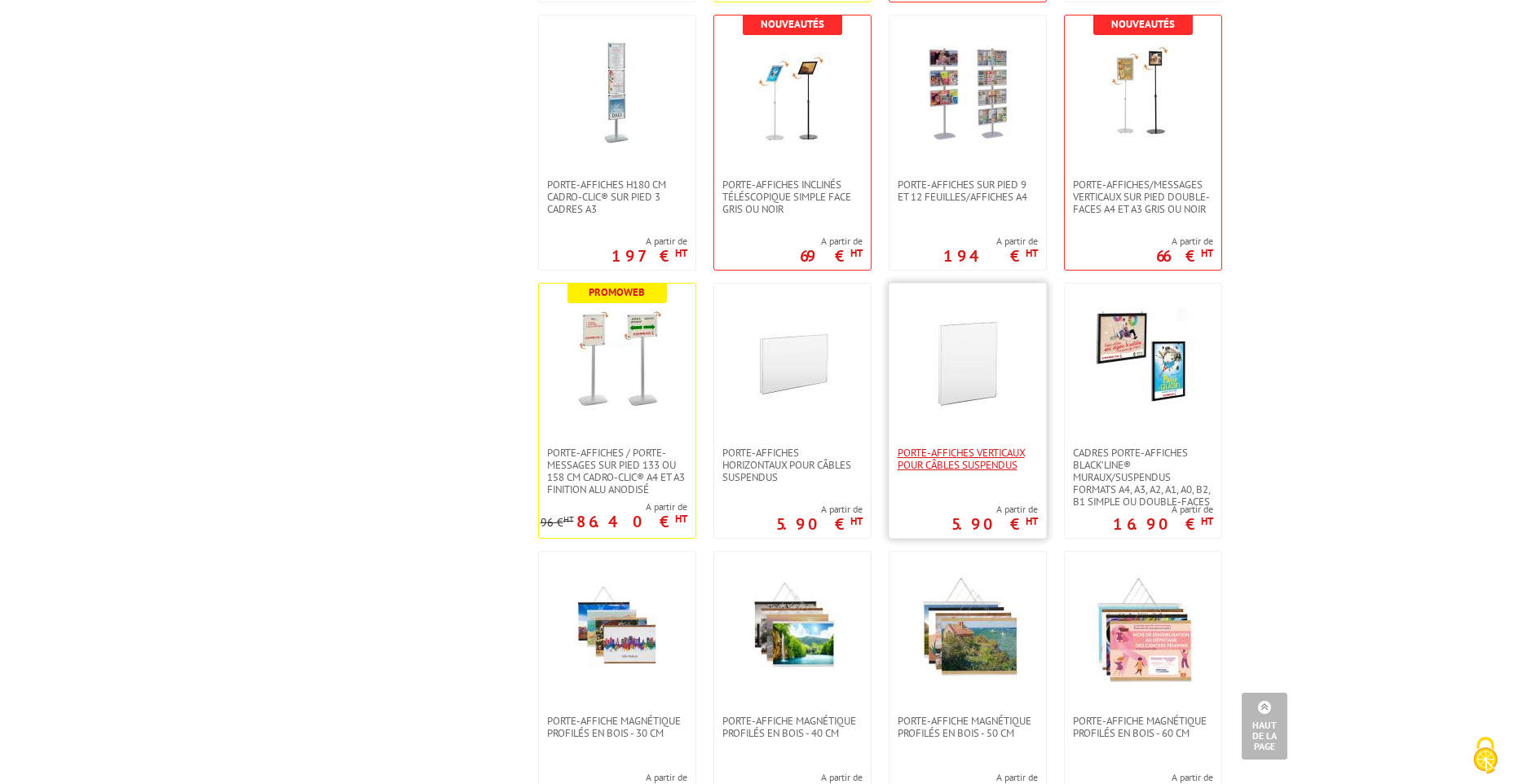 This screenshot has width=1514, height=784. Describe the element at coordinates (617, 629) in the screenshot. I see `img: PORTE-AFFICHE MAGNÉTIQUE PROFILÉS EN BOIS - 30 cm` at that location.